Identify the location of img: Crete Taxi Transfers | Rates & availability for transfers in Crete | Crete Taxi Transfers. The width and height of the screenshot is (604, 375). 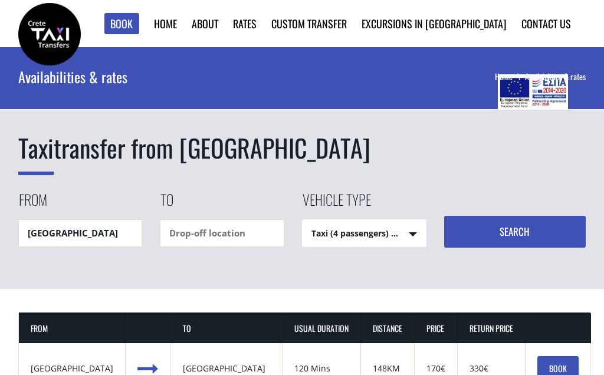
(50, 34).